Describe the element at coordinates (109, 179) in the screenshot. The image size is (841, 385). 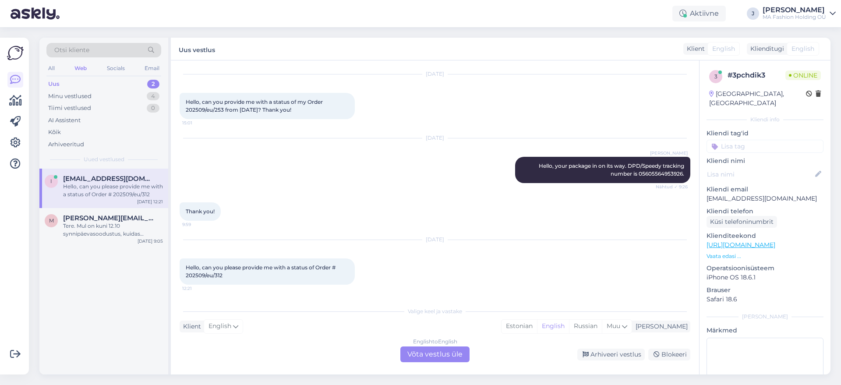
I see `span: iveto_rfans@abv.bg` at that location.